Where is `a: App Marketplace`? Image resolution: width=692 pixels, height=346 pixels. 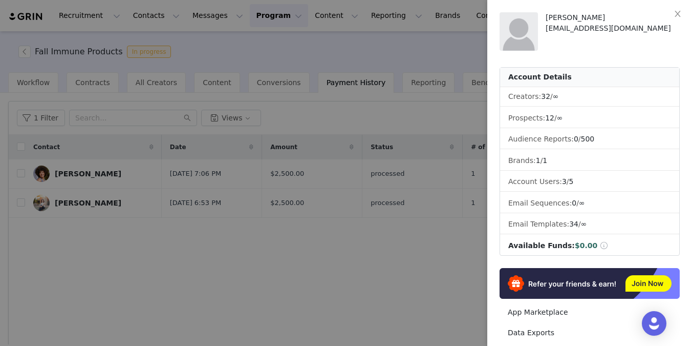
a: App Marketplace is located at coordinates (590, 312).